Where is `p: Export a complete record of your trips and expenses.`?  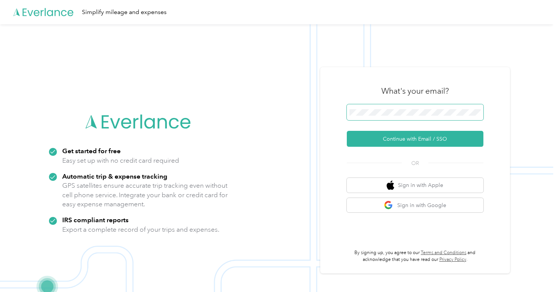
p: Export a complete record of your trips and expenses. is located at coordinates (141, 230).